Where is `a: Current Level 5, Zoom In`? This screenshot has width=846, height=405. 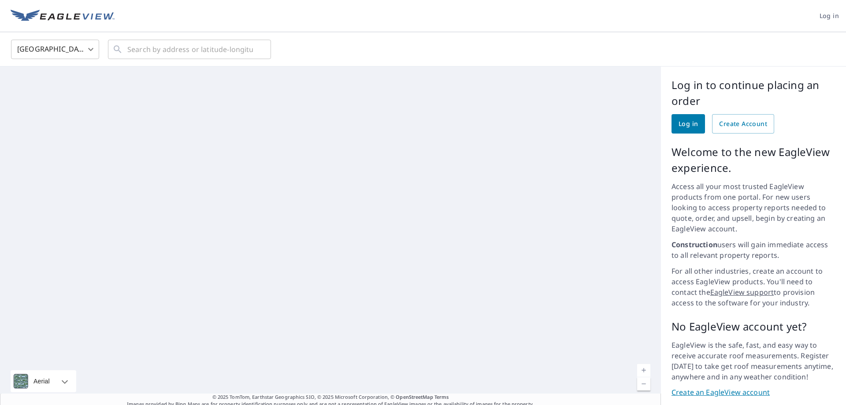 a: Current Level 5, Zoom In is located at coordinates (644, 371).